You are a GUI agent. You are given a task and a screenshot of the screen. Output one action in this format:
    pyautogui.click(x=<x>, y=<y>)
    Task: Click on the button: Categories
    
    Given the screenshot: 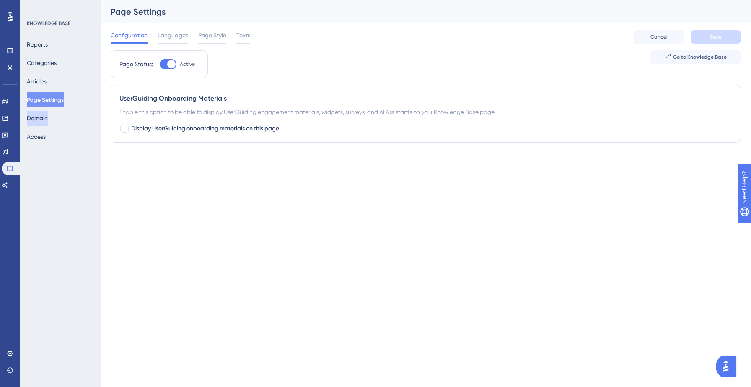 What is the action you would take?
    pyautogui.click(x=41, y=63)
    